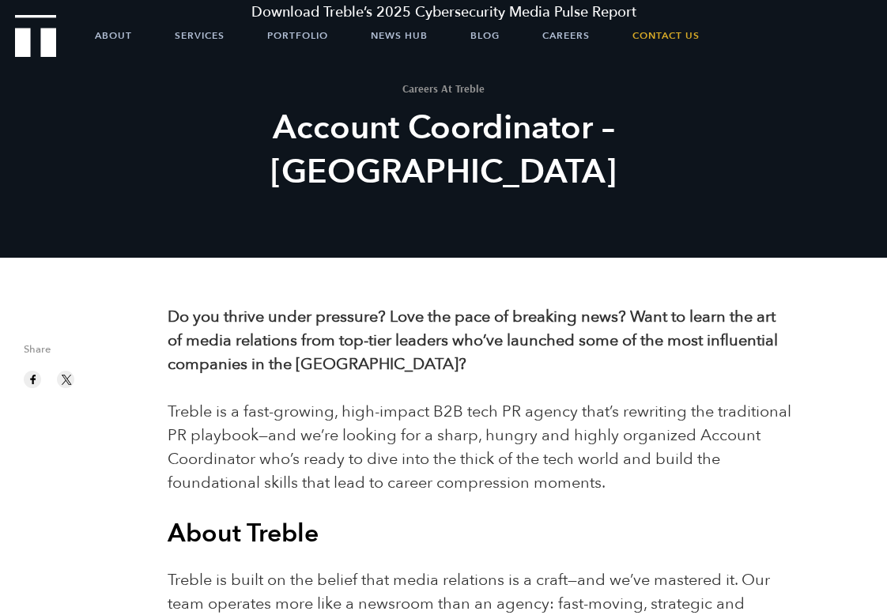  I want to click on a: Contact Us, so click(666, 36).